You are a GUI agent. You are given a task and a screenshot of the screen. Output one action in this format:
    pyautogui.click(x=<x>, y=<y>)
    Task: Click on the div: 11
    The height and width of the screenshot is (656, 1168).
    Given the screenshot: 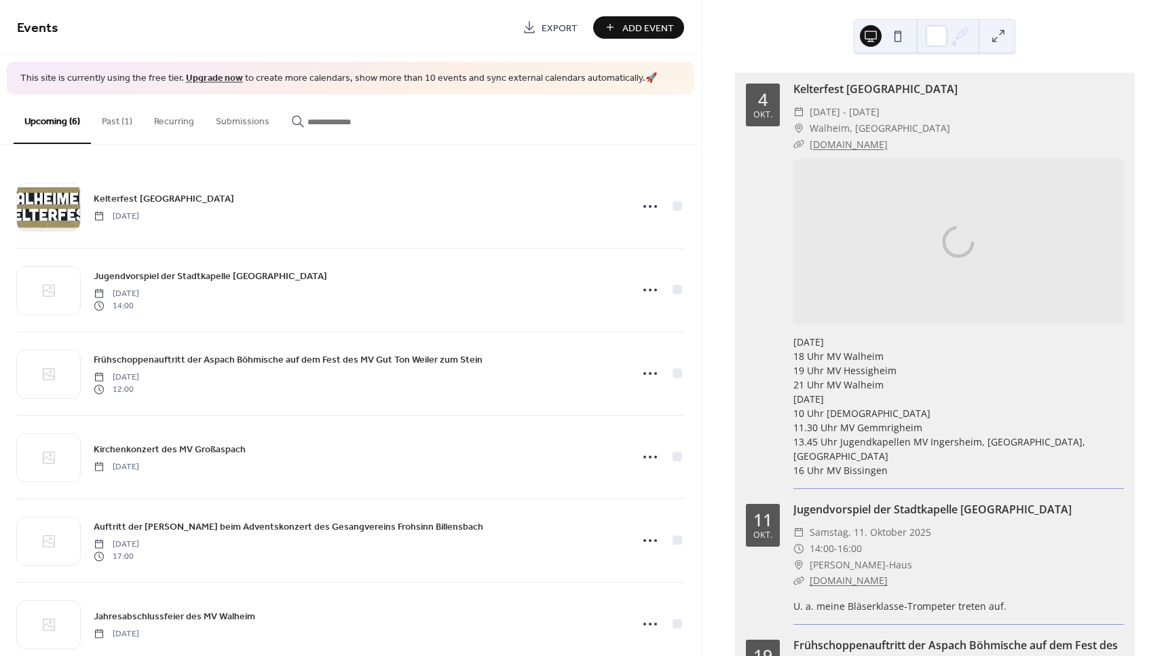 What is the action you would take?
    pyautogui.click(x=763, y=519)
    